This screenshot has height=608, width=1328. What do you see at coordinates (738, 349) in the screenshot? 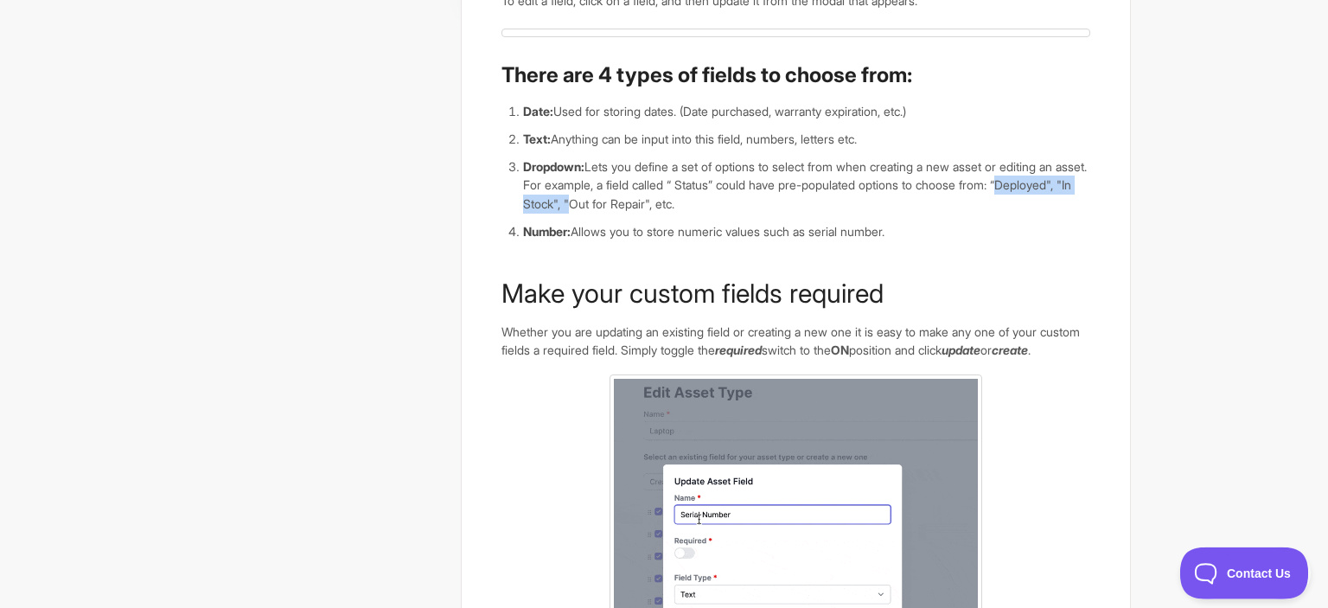
I see `i: required` at bounding box center [738, 349].